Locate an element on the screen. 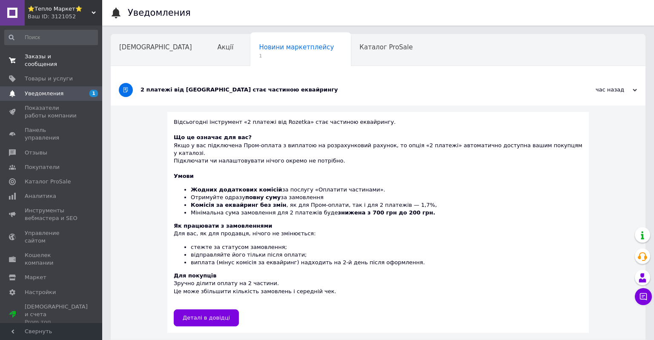  span: Настройки is located at coordinates (40, 292).